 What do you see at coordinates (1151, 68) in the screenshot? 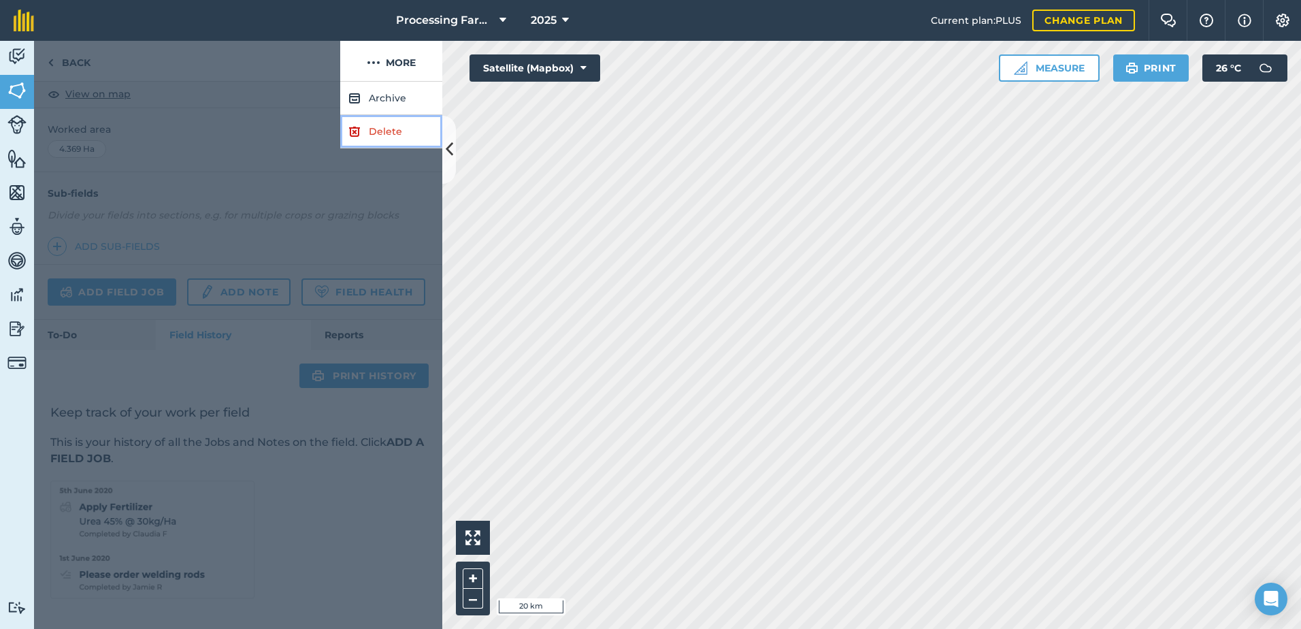
I see `button: Print` at bounding box center [1151, 68].